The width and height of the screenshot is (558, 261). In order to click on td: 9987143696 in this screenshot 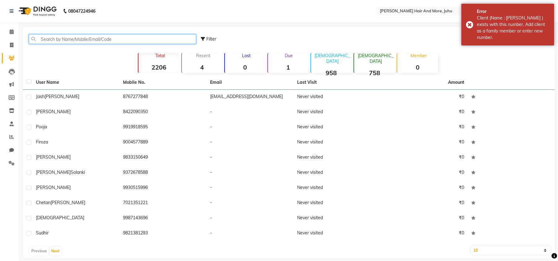, I will do `click(163, 219)`.